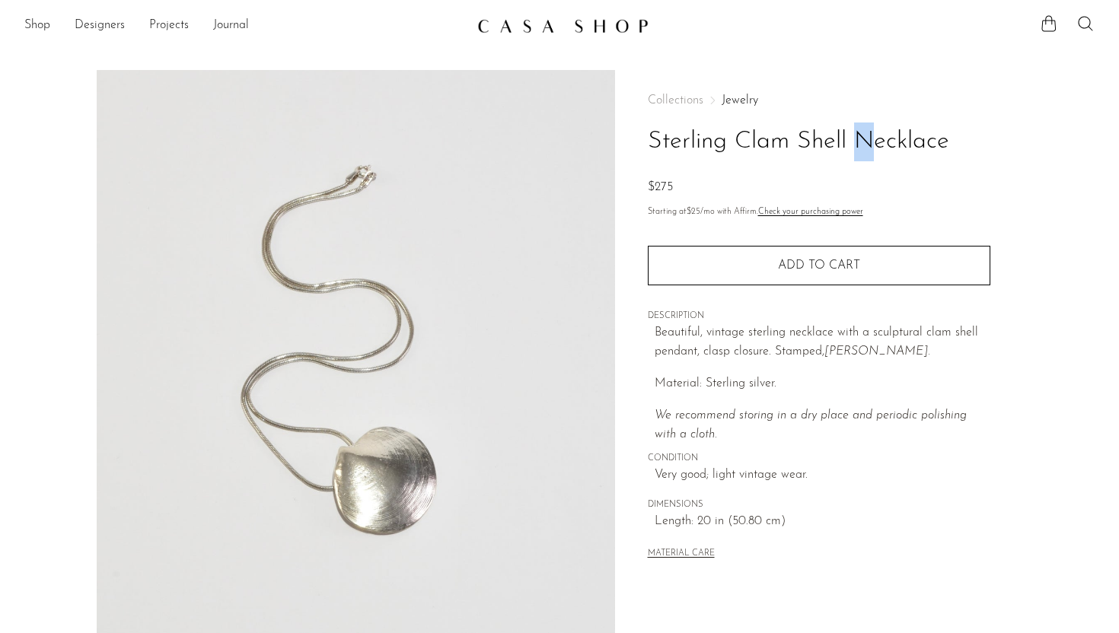 The width and height of the screenshot is (1119, 633). Describe the element at coordinates (819, 266) in the screenshot. I see `button: Add to cart` at that location.